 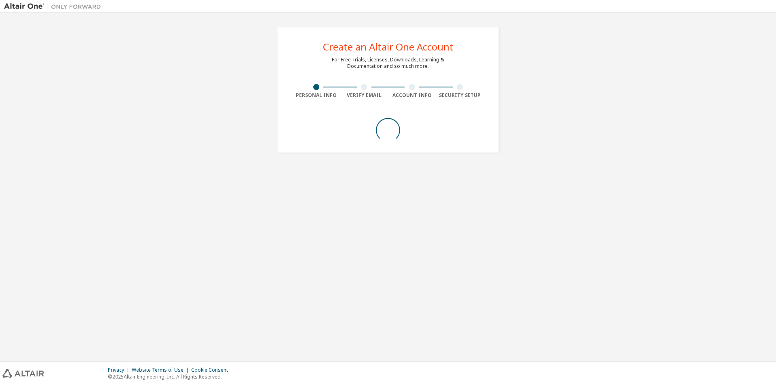 What do you see at coordinates (55, 6) in the screenshot?
I see `img: Altair One` at bounding box center [55, 6].